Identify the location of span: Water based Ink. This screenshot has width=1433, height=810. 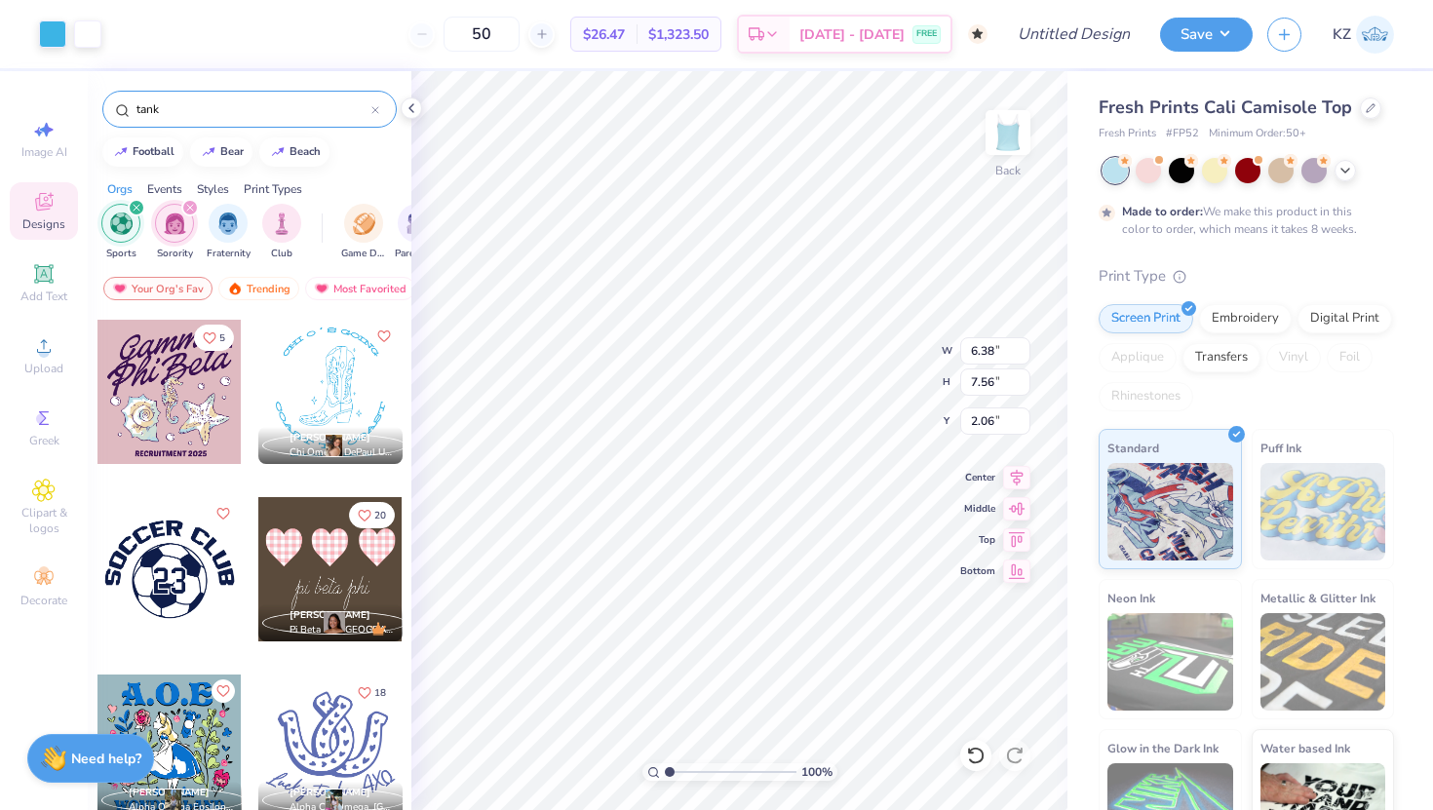
(1305, 747).